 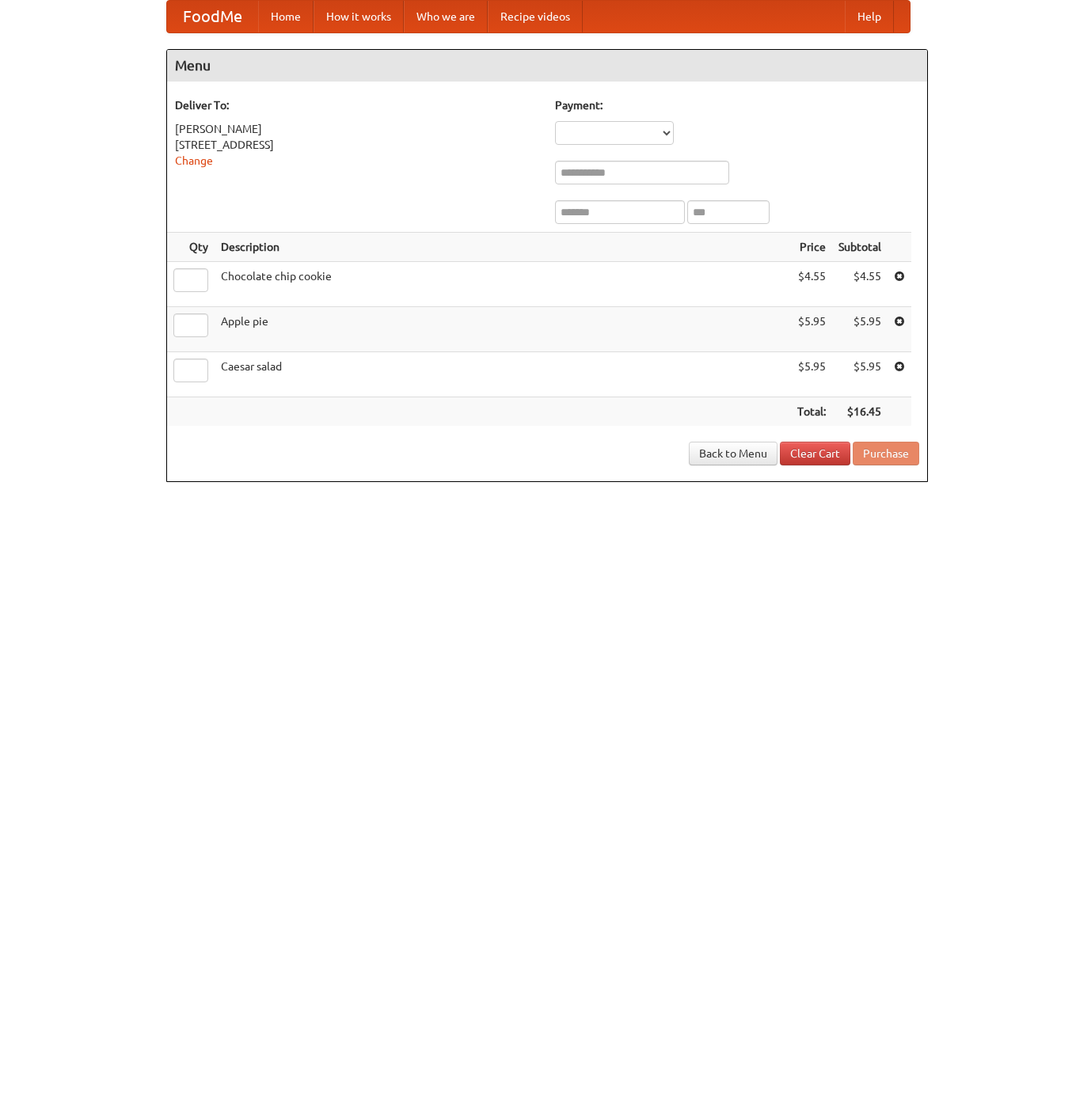 What do you see at coordinates (886, 454) in the screenshot?
I see `button: Purchase` at bounding box center [886, 454].